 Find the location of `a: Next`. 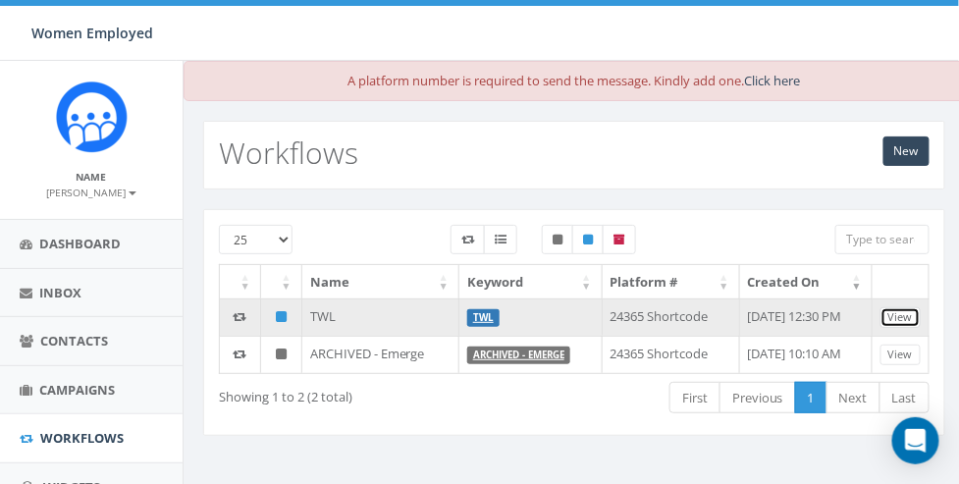

a: Next is located at coordinates (853, 398).